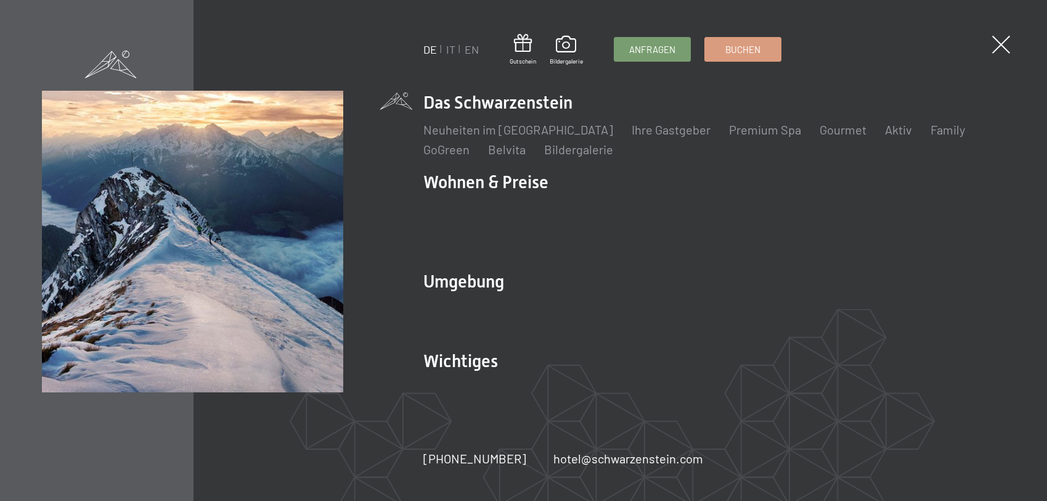 This screenshot has width=1047, height=501. I want to click on a: hotel@schwarzenstein.com, so click(628, 458).